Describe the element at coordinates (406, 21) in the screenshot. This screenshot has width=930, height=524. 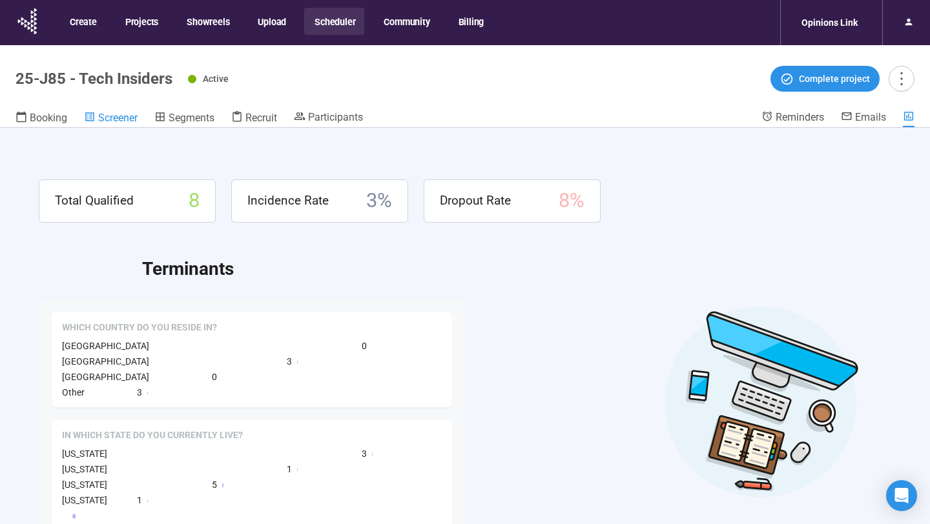
I see `button: Community` at that location.